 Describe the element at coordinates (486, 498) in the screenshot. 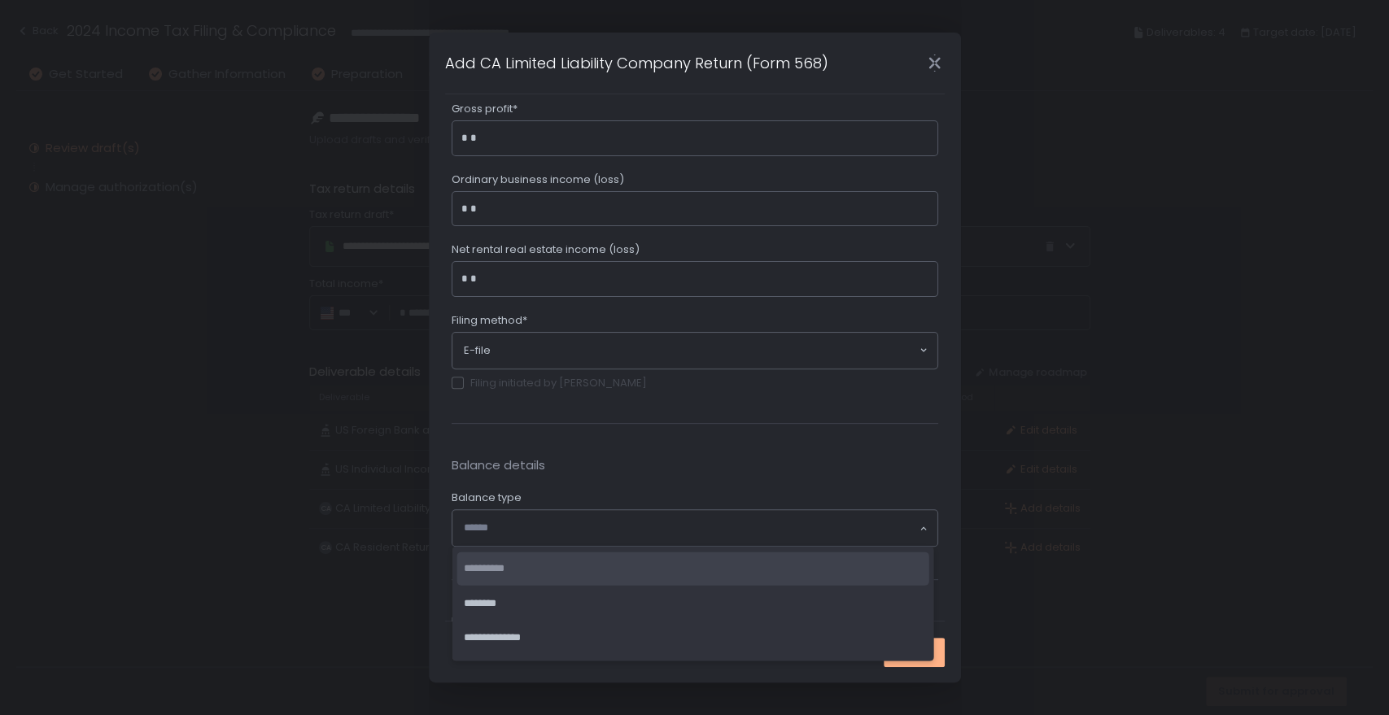

I see `span: Balance type` at that location.